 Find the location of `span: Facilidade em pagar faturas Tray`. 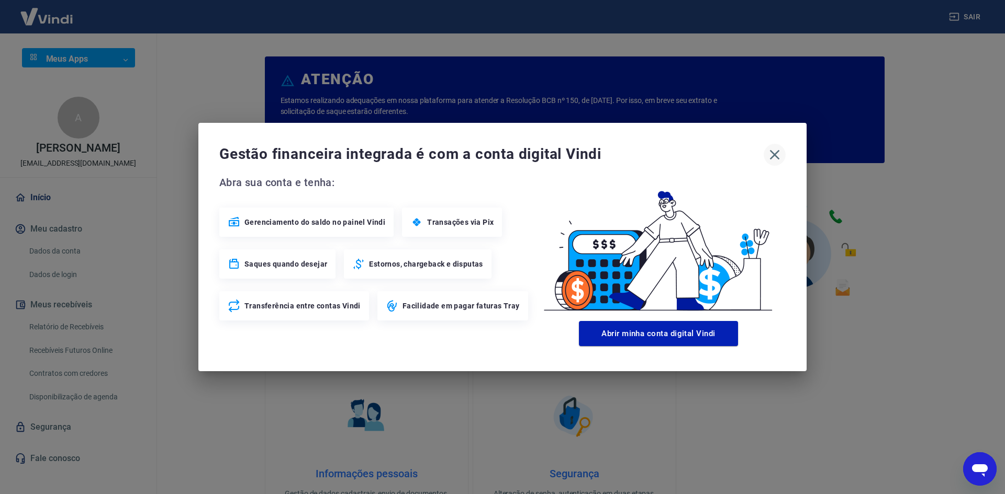

span: Facilidade em pagar faturas Tray is located at coordinates (461, 306).